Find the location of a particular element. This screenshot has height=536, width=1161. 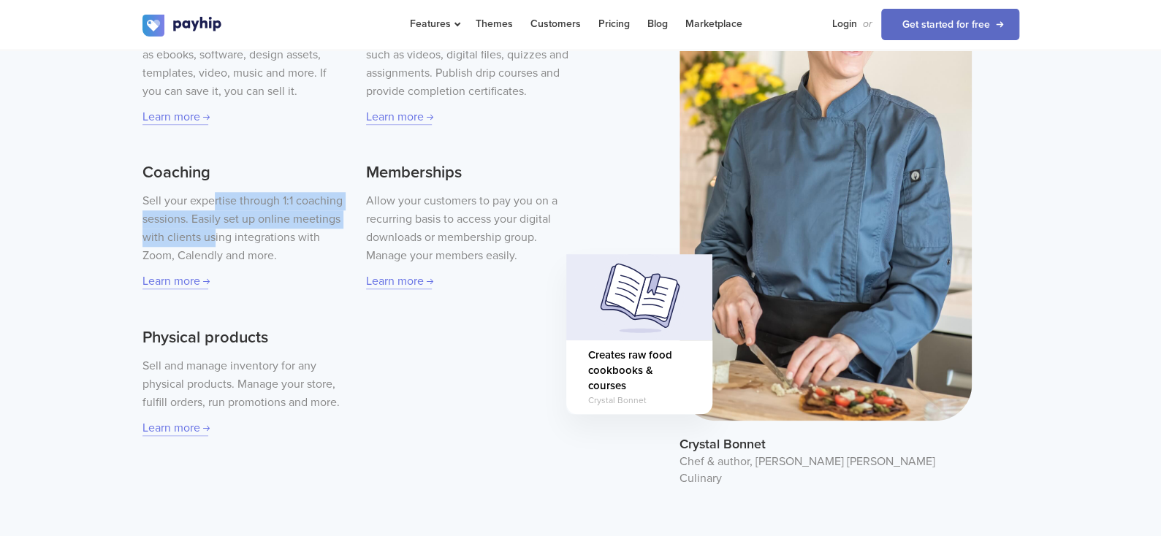

img: logo.svg is located at coordinates (183, 26).